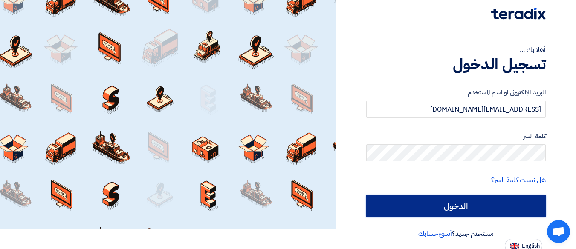 The image size is (576, 249). I want to click on input: الدخول, so click(456, 206).